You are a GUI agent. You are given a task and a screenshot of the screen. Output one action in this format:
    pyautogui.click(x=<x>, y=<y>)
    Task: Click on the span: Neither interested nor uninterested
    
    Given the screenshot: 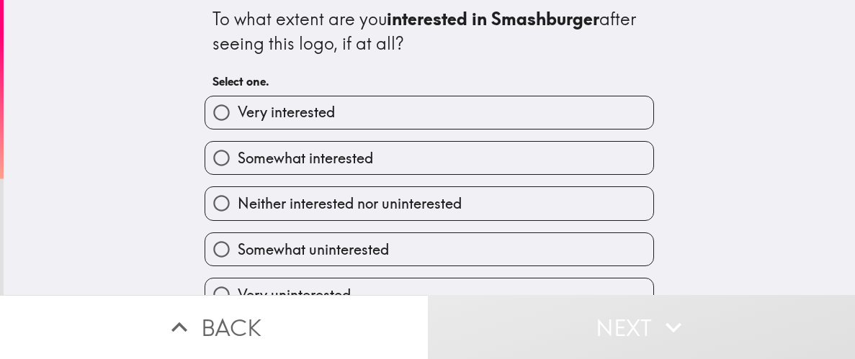 What is the action you would take?
    pyautogui.click(x=349, y=204)
    